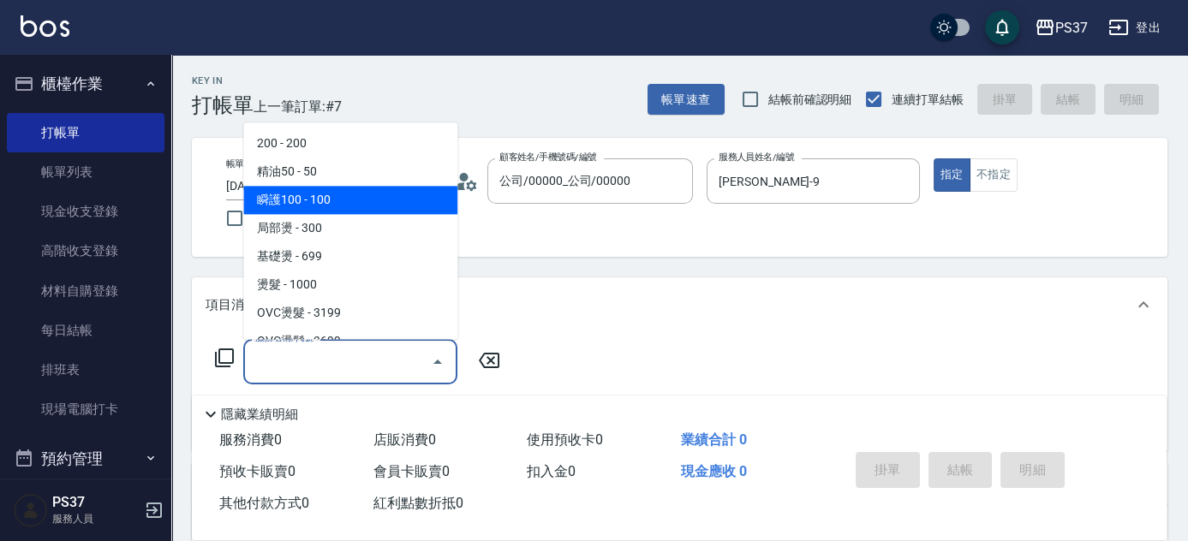 The width and height of the screenshot is (1188, 541). What do you see at coordinates (86, 409) in the screenshot?
I see `a: 現場電腦打卡` at bounding box center [86, 409].